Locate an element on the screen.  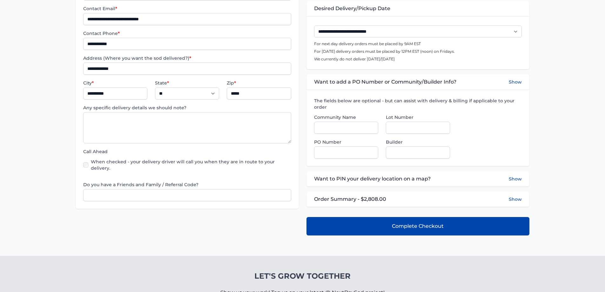
label: Zip is located at coordinates (259, 83).